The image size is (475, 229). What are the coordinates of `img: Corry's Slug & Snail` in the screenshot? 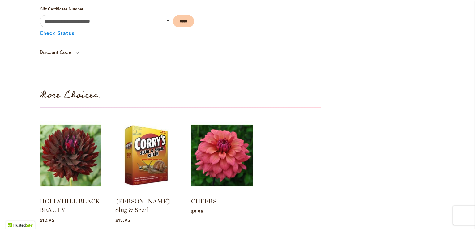 It's located at (146, 156).